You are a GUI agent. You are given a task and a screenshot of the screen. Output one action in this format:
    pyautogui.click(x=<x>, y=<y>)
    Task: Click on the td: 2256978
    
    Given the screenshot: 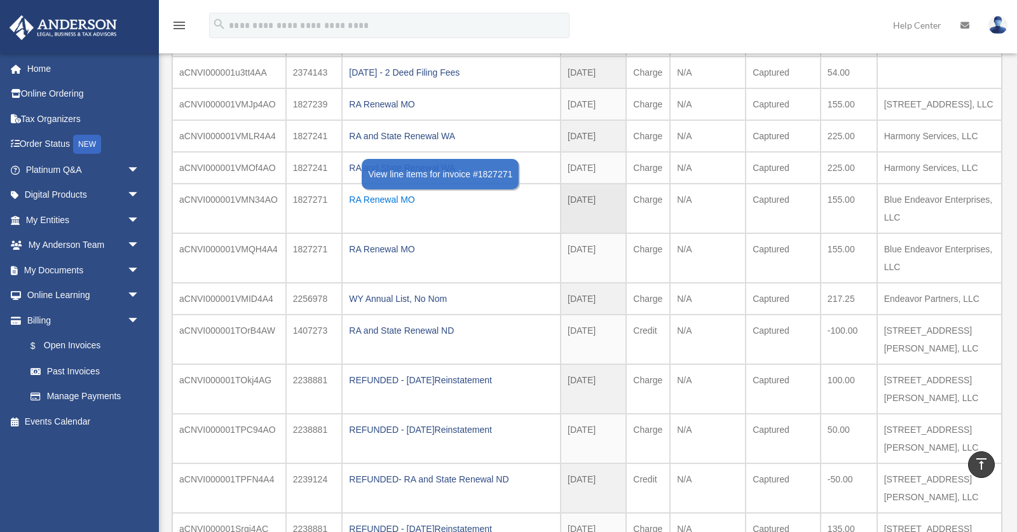 What is the action you would take?
    pyautogui.click(x=314, y=299)
    